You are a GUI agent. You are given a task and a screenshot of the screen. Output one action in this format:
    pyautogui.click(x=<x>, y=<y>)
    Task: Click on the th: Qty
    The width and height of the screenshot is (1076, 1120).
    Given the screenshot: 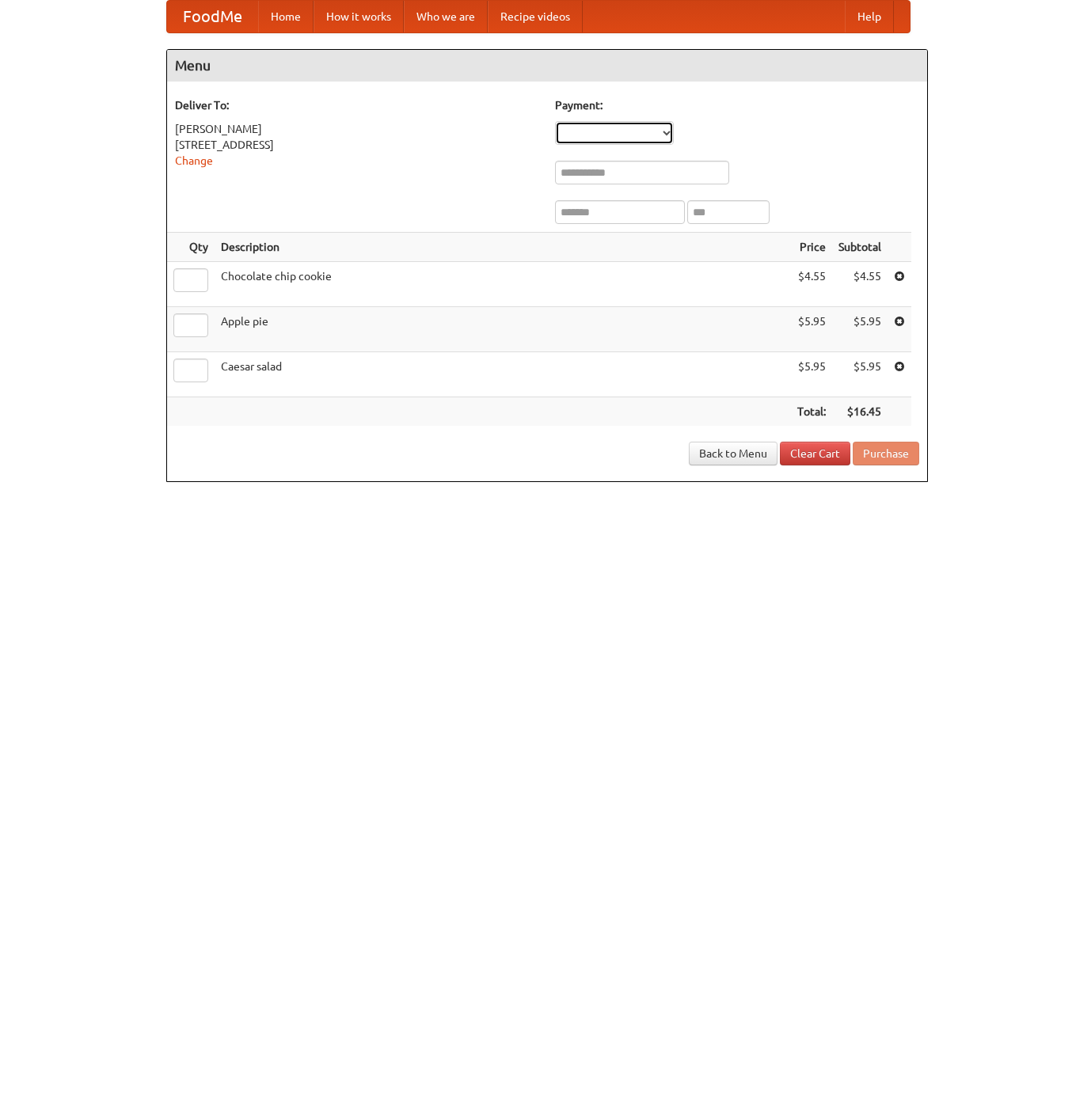 What is the action you would take?
    pyautogui.click(x=190, y=247)
    